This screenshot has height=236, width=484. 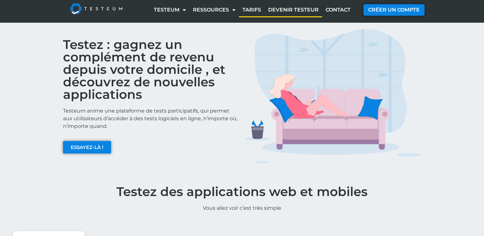 I want to click on a: Devenir testeur, so click(x=293, y=10).